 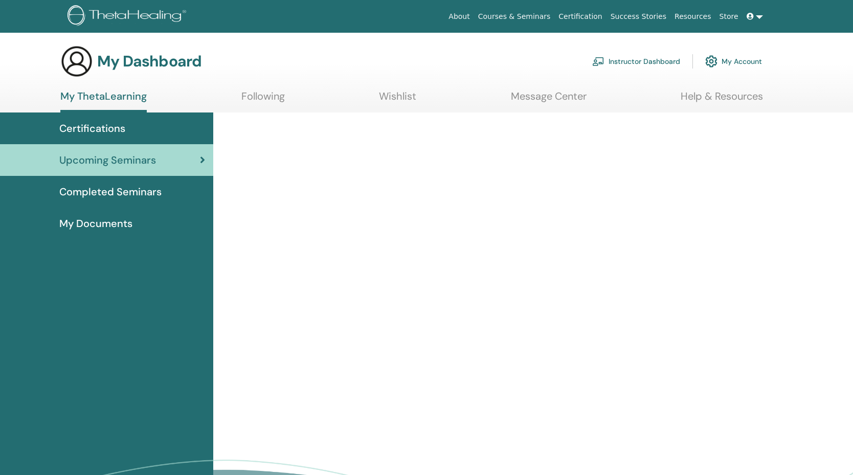 What do you see at coordinates (397, 100) in the screenshot?
I see `a: Wishlist` at bounding box center [397, 100].